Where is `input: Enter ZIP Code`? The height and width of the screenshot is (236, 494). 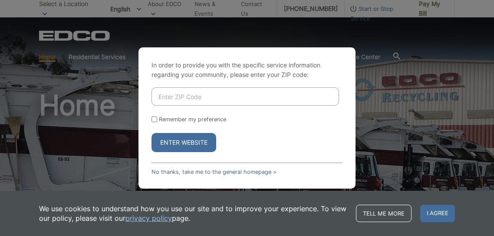 input: Enter ZIP Code is located at coordinates (246, 96).